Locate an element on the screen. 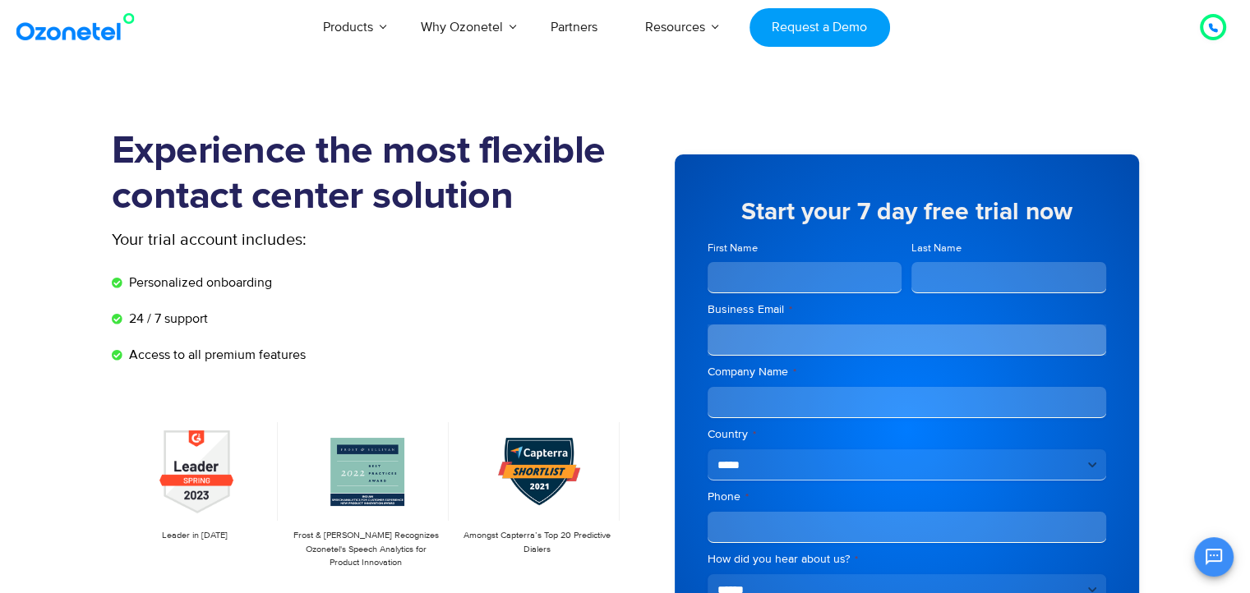 This screenshot has width=1250, height=593. p: Your trial account includes: is located at coordinates (306, 240).